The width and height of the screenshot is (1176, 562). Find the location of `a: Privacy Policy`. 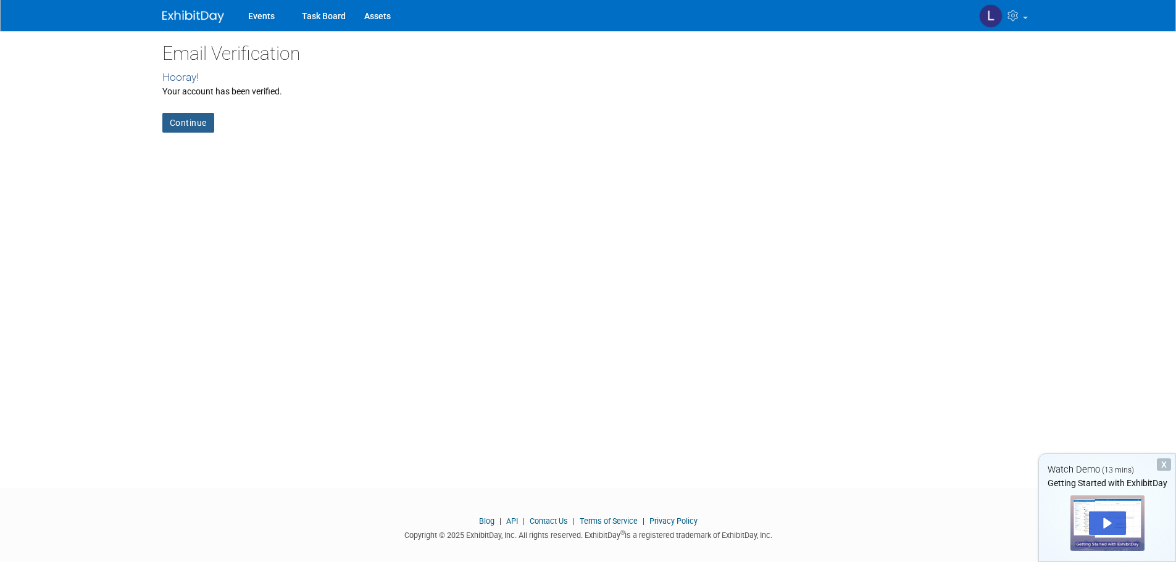

a: Privacy Policy is located at coordinates (673, 521).